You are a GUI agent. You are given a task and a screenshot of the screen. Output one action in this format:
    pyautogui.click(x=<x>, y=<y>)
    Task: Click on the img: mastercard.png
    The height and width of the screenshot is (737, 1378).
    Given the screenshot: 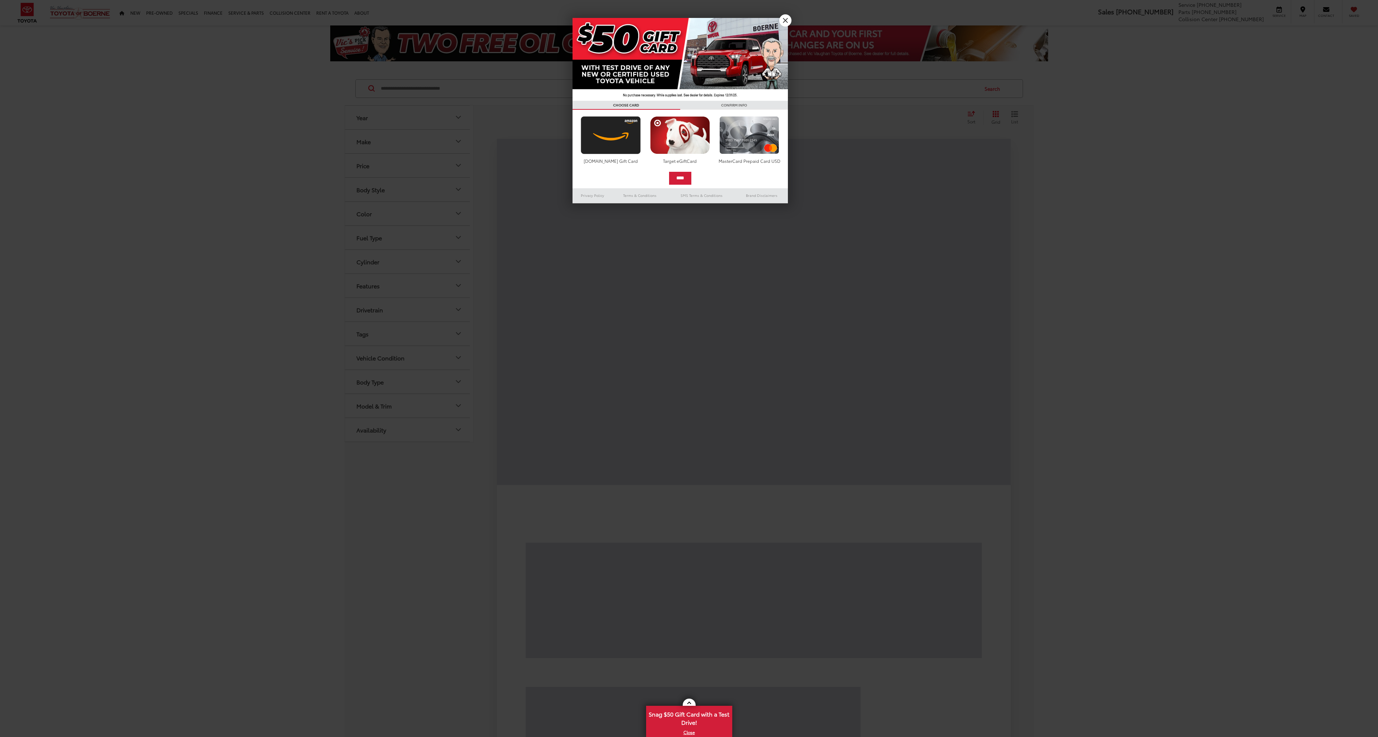 What is the action you would take?
    pyautogui.click(x=749, y=135)
    